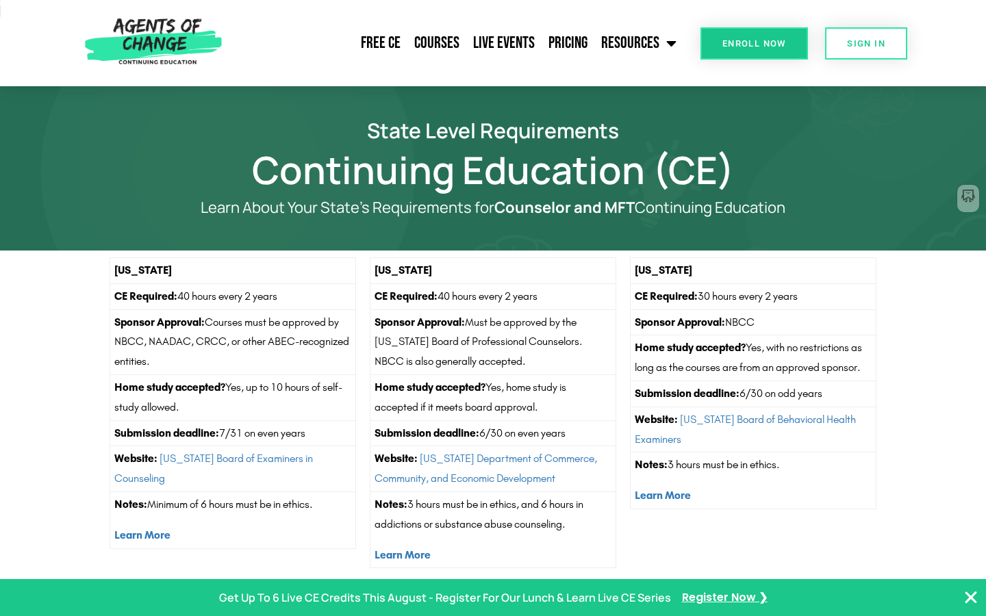 This screenshot has height=616, width=986. What do you see at coordinates (663, 495) in the screenshot?
I see `strong: Learn More` at bounding box center [663, 495].